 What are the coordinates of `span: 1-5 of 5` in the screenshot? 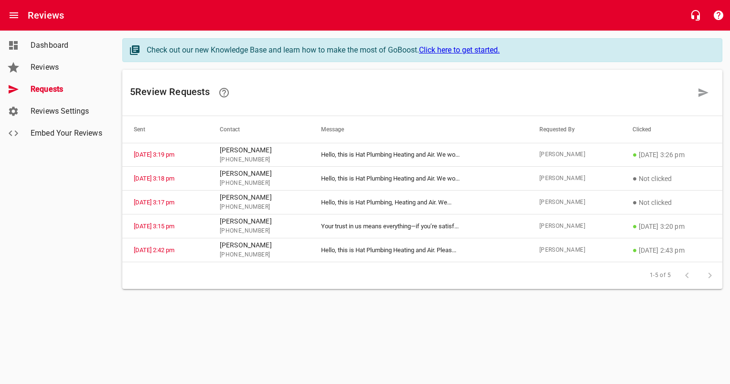 It's located at (660, 276).